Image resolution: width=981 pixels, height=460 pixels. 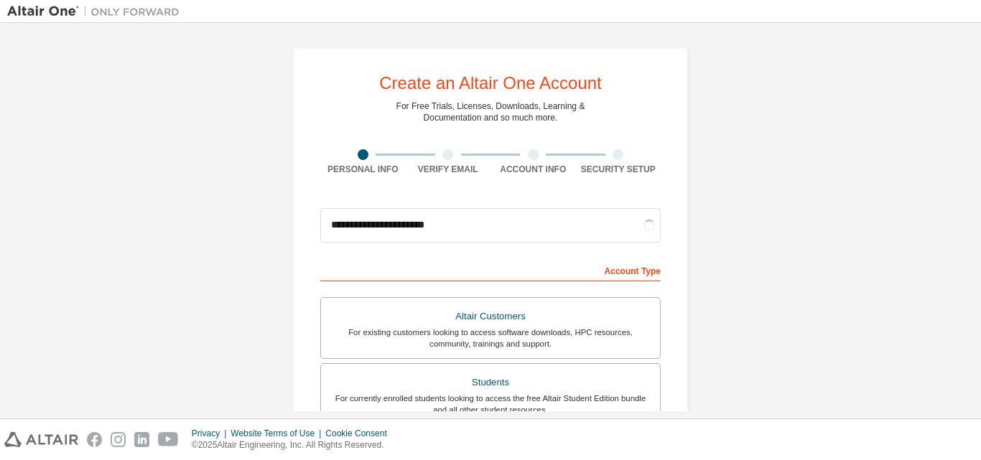 I want to click on div: Account Type, so click(x=490, y=270).